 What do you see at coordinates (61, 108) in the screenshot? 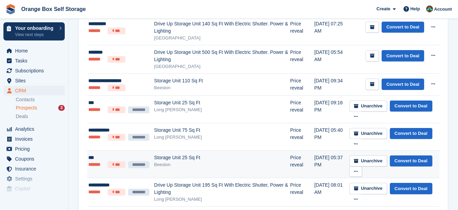
I see `div: 3` at bounding box center [61, 108].